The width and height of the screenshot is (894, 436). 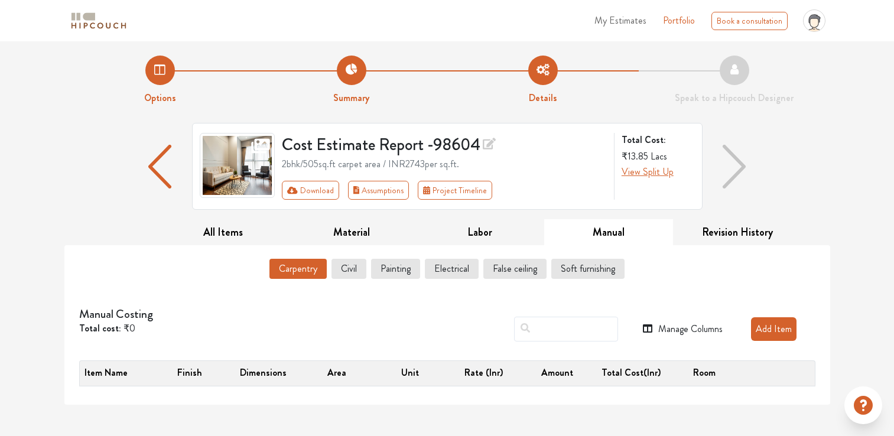 I want to click on th: Amount, so click(x=557, y=373).